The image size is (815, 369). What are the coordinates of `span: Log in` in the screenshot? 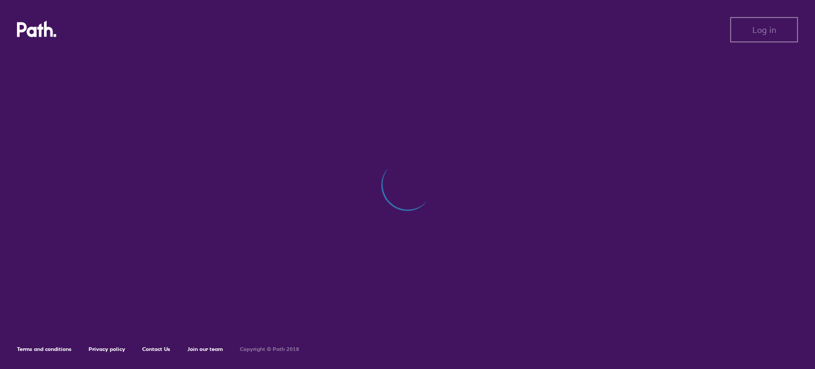 It's located at (764, 30).